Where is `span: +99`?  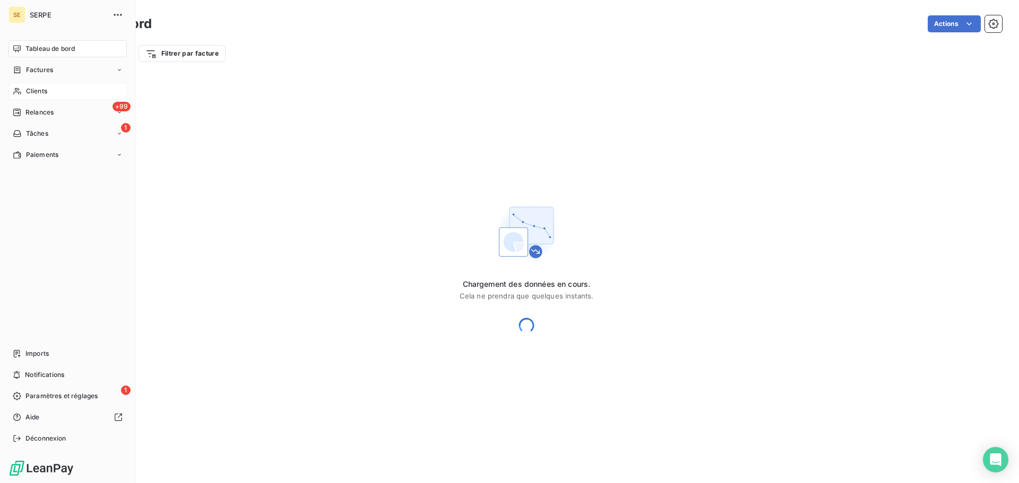 span: +99 is located at coordinates (122, 107).